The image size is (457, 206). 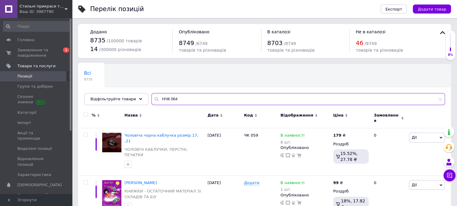 I want to click on a: КНИЖКИ - ОСТАТОЧНИЙ МАТЕРІАЛ ЗІ СКЛАДІВ ТА Б\У, so click(x=164, y=194).